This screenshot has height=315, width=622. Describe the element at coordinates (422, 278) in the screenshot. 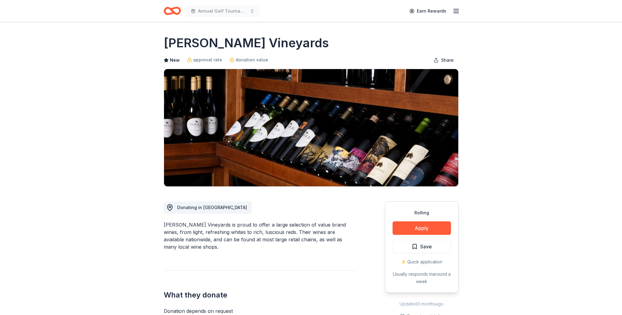

I see `div: Usually responds in around a week` at that location.